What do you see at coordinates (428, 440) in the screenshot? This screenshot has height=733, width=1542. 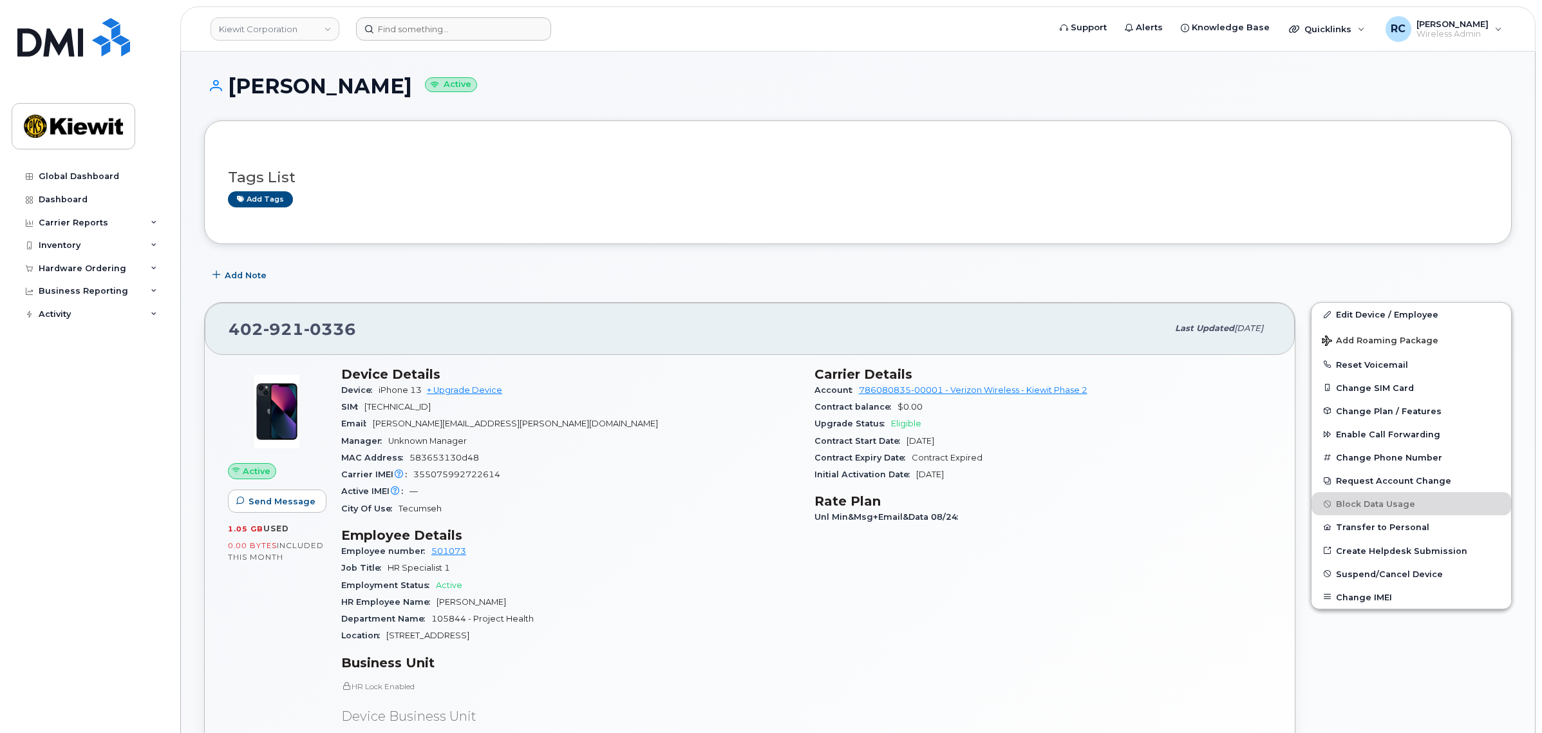 I see `span: Unknown Manager` at bounding box center [428, 440].